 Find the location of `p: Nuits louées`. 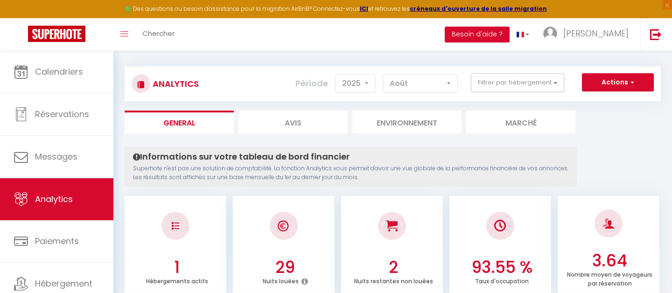

p: Nuits louées is located at coordinates (281, 280).